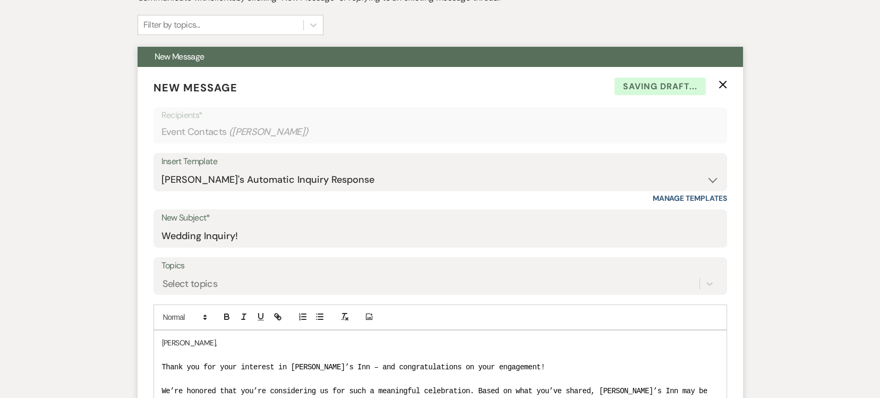 The image size is (880, 398). Describe the element at coordinates (440, 218) in the screenshot. I see `label: New Subject*` at that location.